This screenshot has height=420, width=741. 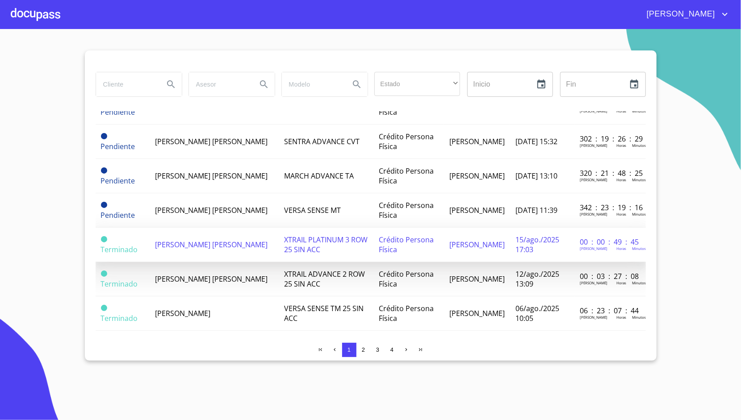 What do you see at coordinates (392, 350) in the screenshot?
I see `button: 4` at bounding box center [392, 350].